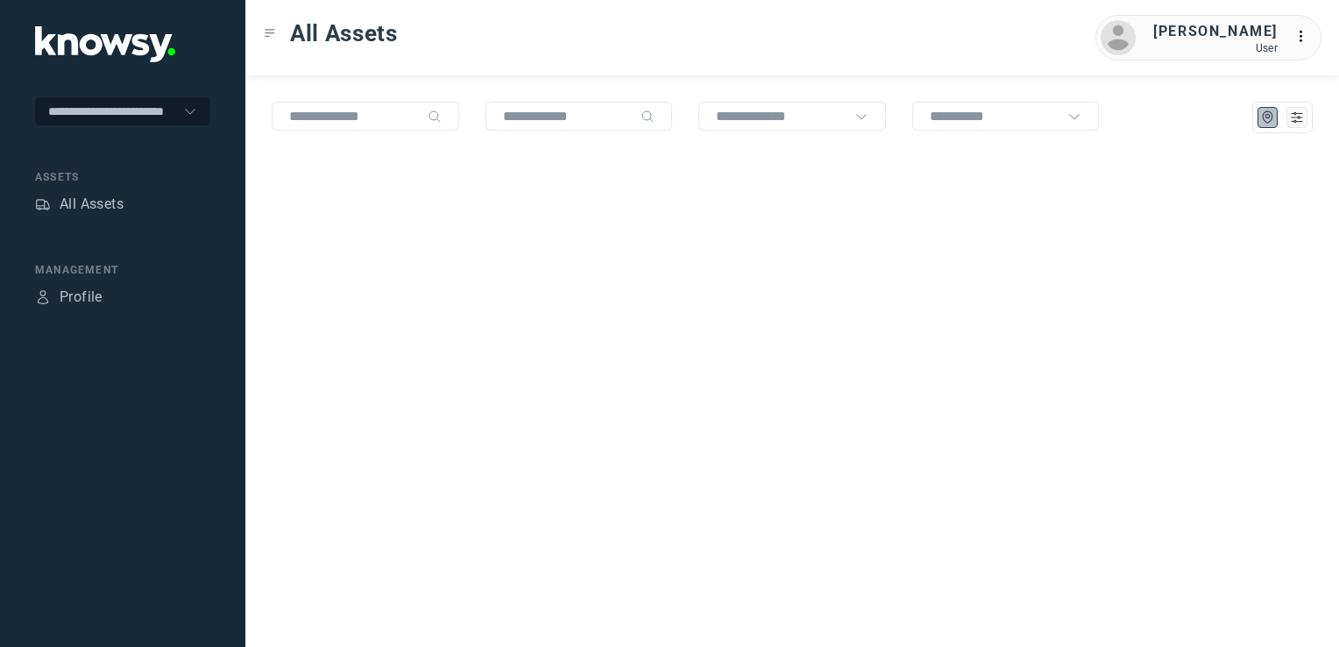 Image resolution: width=1339 pixels, height=647 pixels. What do you see at coordinates (91, 204) in the screenshot?
I see `div: All Assets` at bounding box center [91, 204].